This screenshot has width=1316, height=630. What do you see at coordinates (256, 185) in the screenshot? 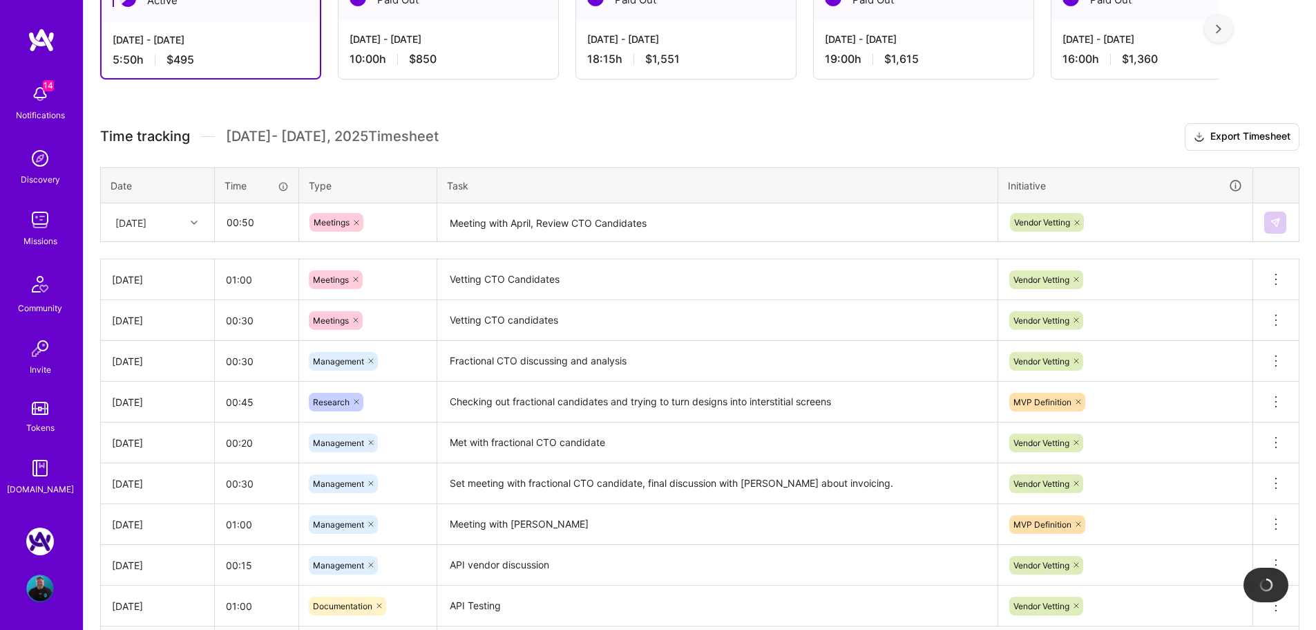
I see `div: Time` at bounding box center [256, 185].